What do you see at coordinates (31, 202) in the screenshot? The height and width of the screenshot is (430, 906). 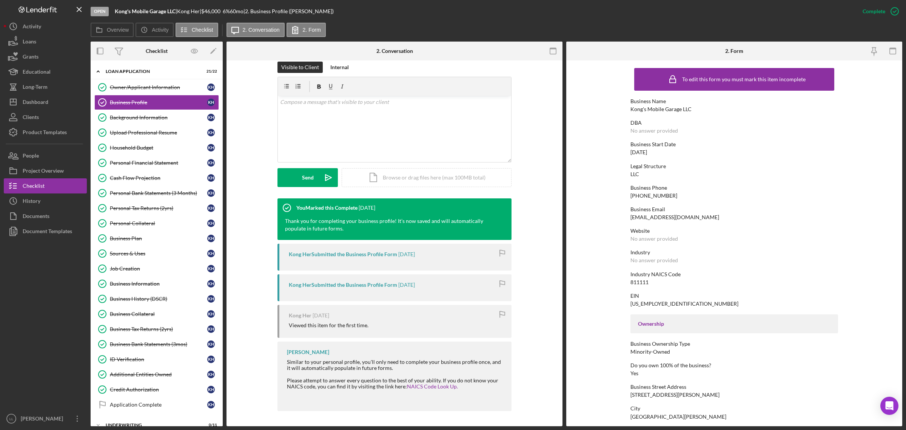 I see `div: History` at bounding box center [31, 202].